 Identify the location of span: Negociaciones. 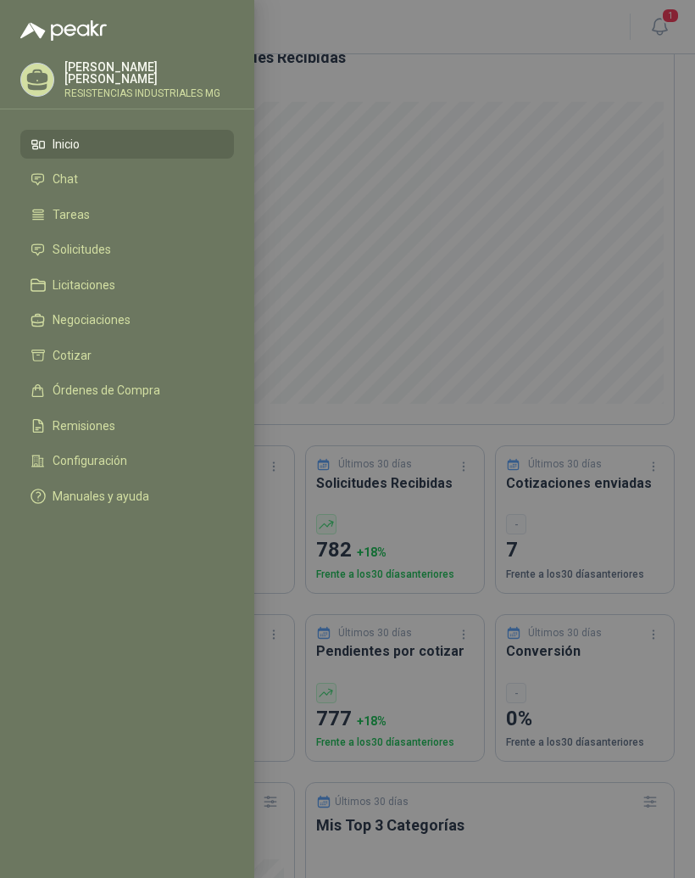
(92, 320).